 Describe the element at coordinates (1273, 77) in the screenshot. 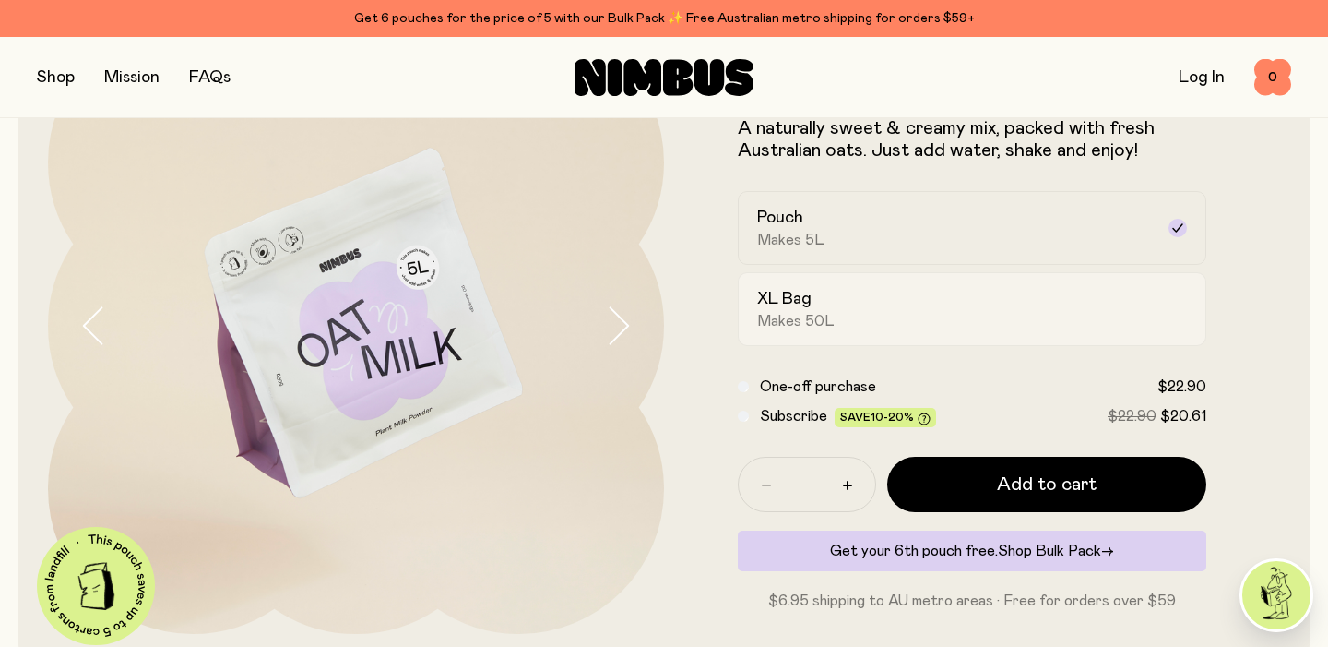

I see `button: 0` at that location.